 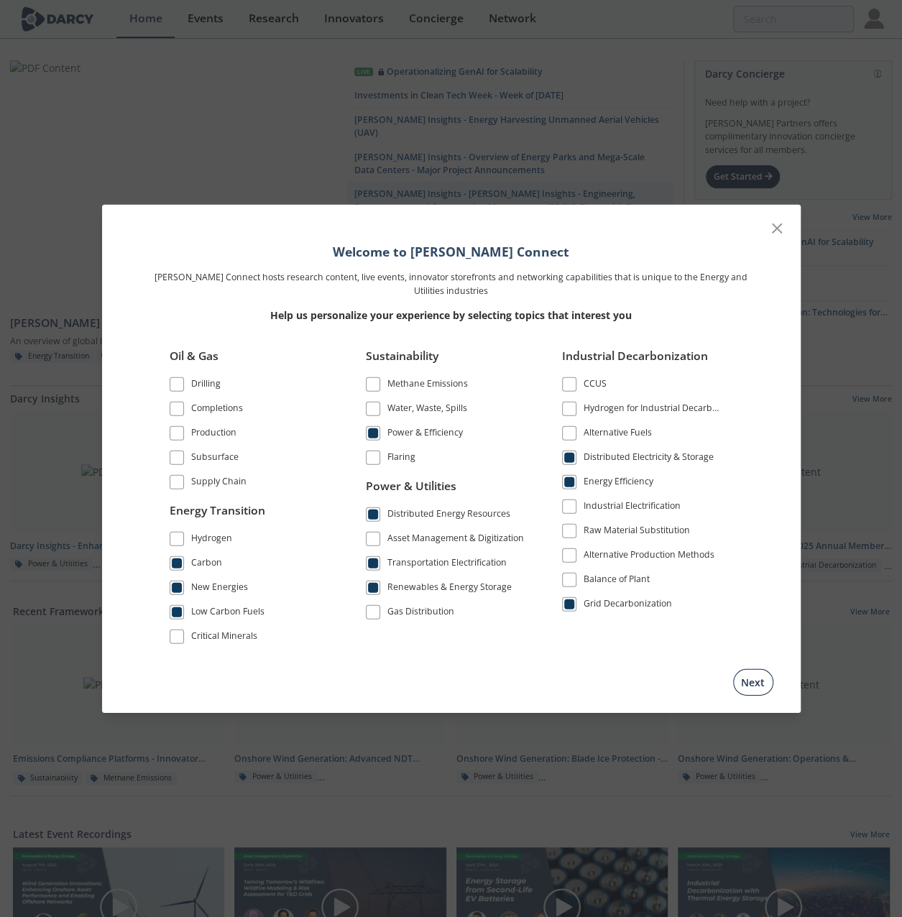 I want to click on div: Methane Emissions, so click(x=428, y=386).